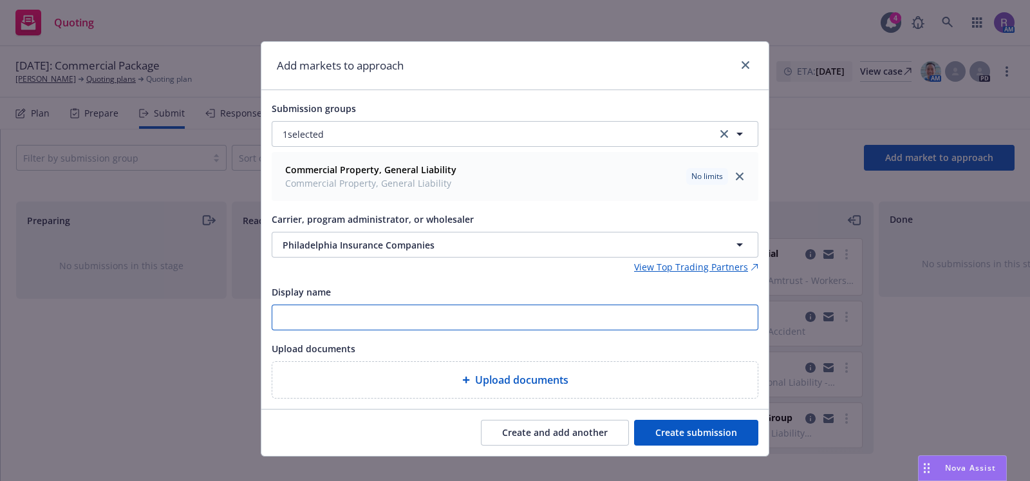 Image resolution: width=1030 pixels, height=481 pixels. I want to click on h1: Add markets to approach, so click(340, 66).